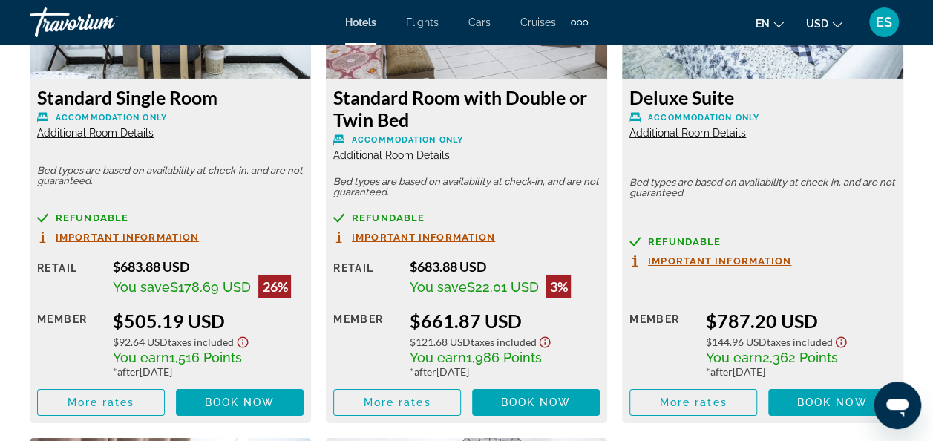 This screenshot has height=441, width=933. Describe the element at coordinates (824, 23) in the screenshot. I see `button: Change currency` at that location.